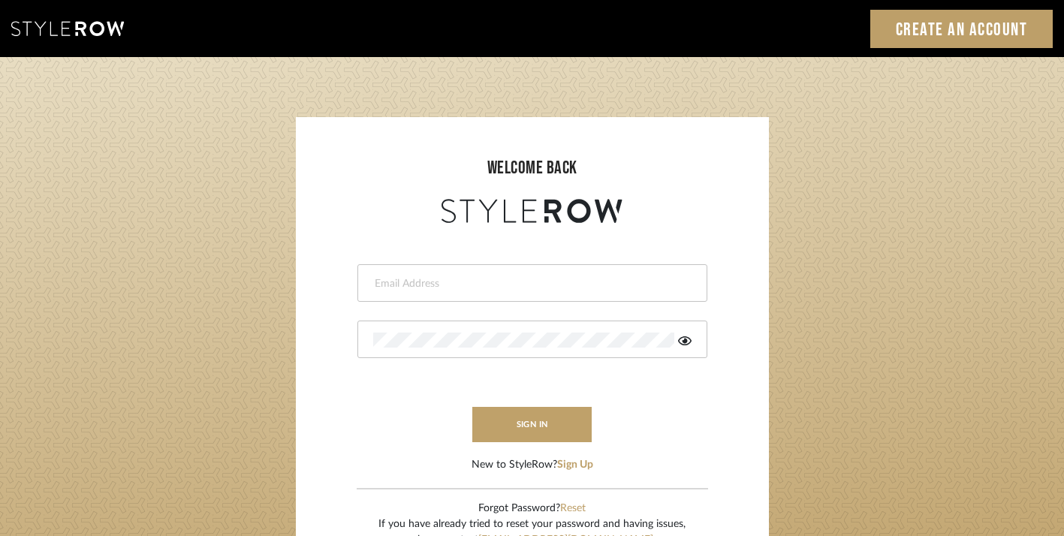  What do you see at coordinates (573, 508) in the screenshot?
I see `button: Reset` at bounding box center [573, 508].